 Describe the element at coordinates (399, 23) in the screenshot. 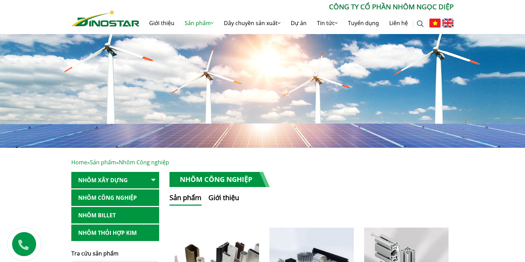

I see `a: Liên hệ` at that location.